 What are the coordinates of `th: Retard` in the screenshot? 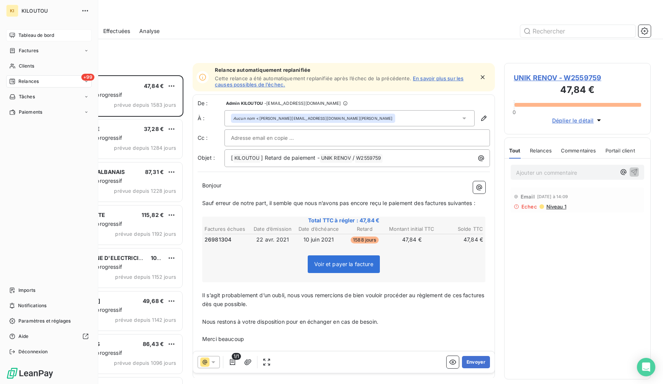 It's located at (365, 229).